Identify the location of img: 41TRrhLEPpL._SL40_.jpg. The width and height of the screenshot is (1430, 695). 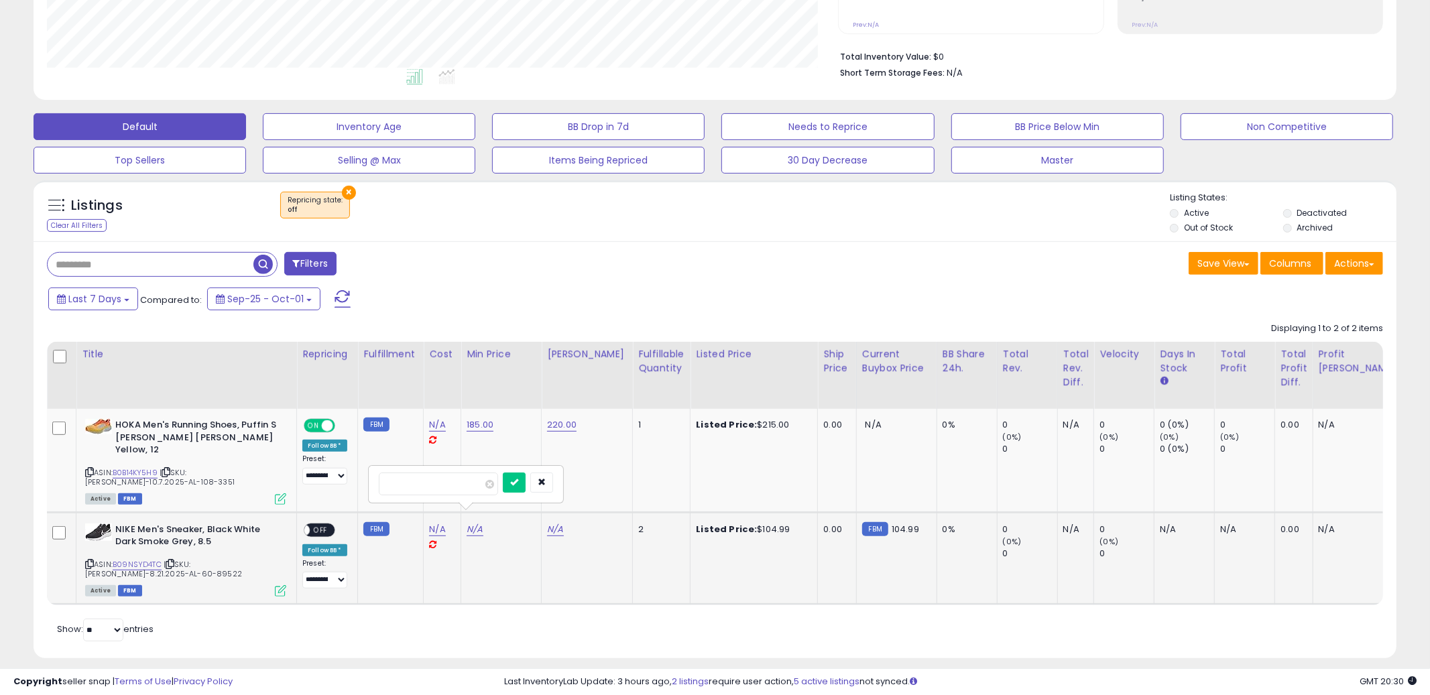
(99, 426).